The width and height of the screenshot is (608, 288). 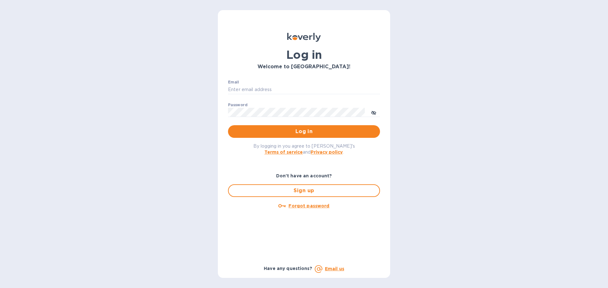 What do you see at coordinates (334, 269) in the screenshot?
I see `a: Email us` at bounding box center [334, 269].